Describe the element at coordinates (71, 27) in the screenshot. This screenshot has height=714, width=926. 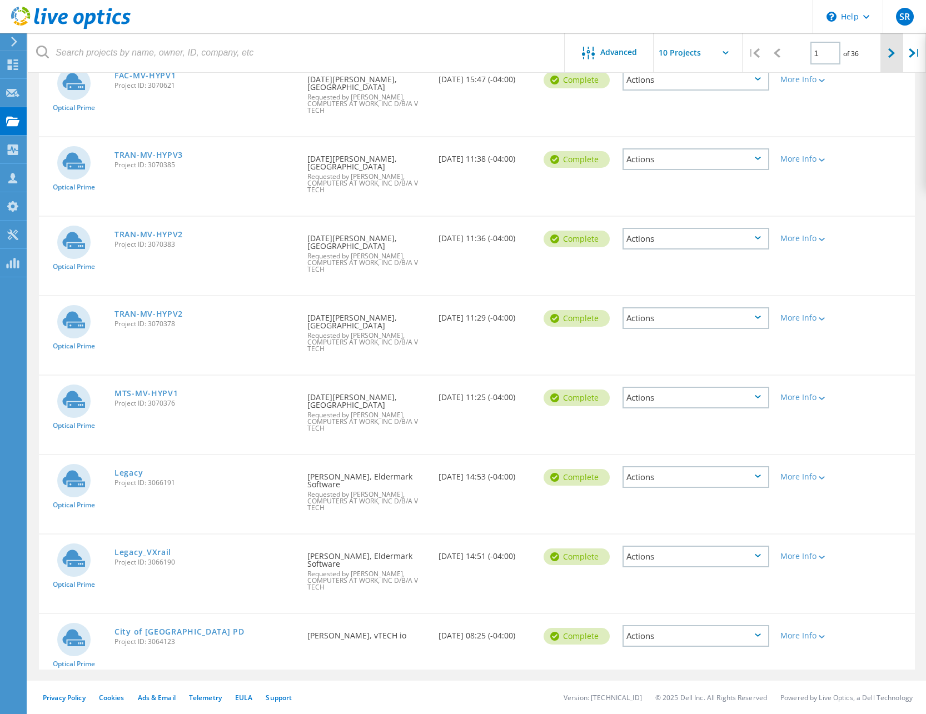
I see `a: Live Optics Dashboard` at that location.